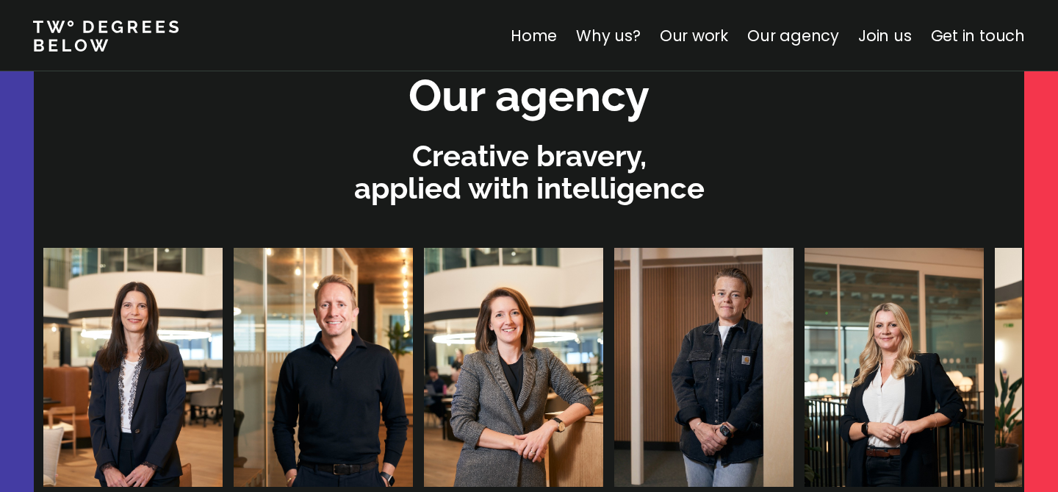 The image size is (1058, 492). I want to click on img: Halina, so click(894, 367).